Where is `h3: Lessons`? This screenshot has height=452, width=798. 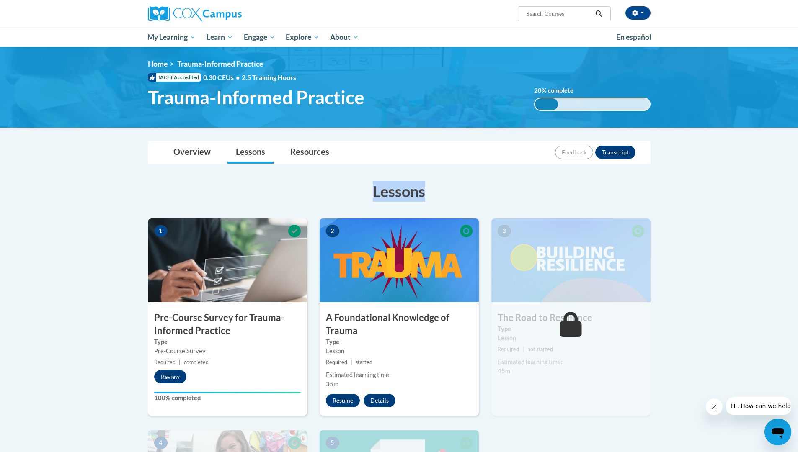
h3: Lessons is located at coordinates (399, 191).